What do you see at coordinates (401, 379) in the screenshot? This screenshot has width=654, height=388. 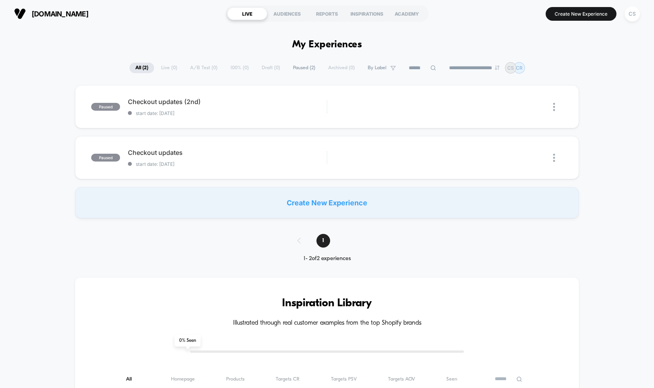 I see `span: Targets AOV` at bounding box center [401, 379].